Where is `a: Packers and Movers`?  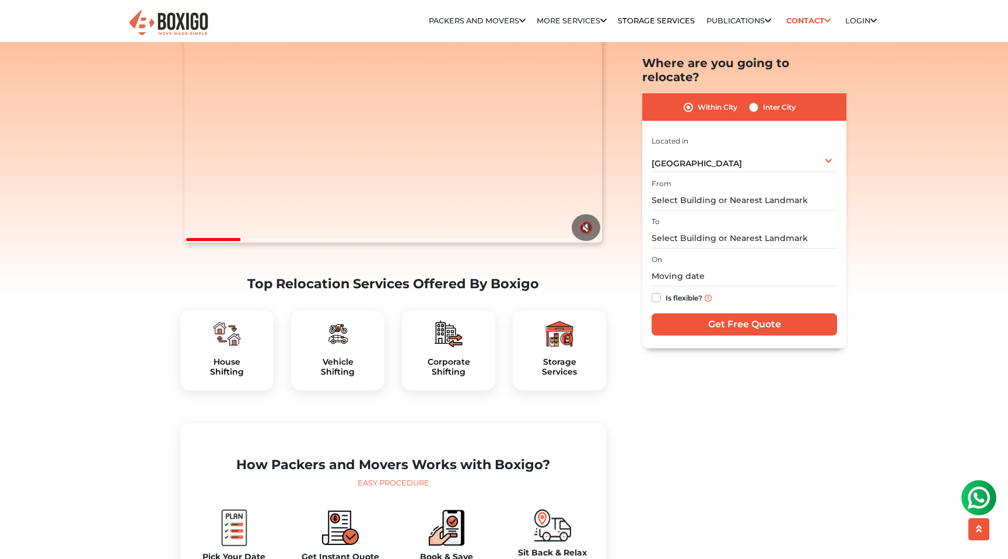 a: Packers and Movers is located at coordinates (477, 20).